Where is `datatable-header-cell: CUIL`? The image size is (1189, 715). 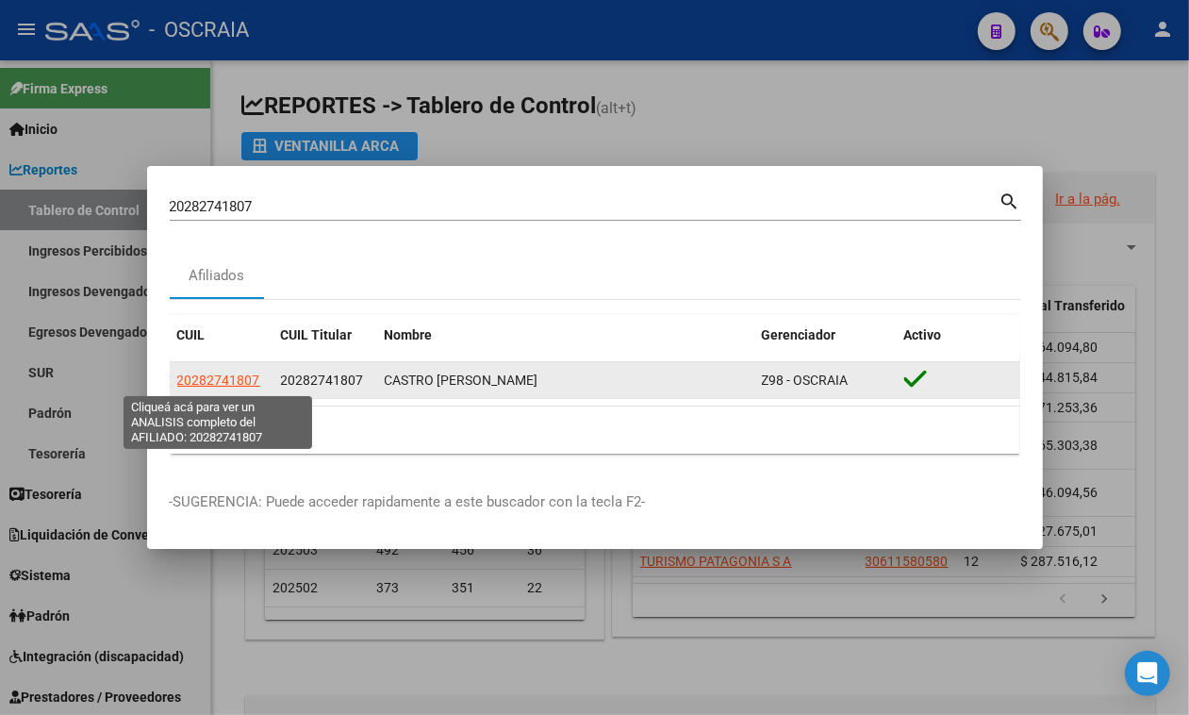 datatable-header-cell: CUIL is located at coordinates (222, 335).